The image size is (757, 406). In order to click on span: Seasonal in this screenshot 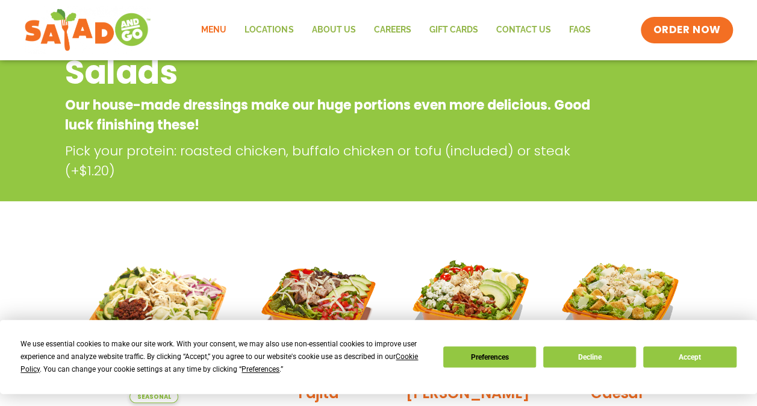, I will do `click(154, 396)`.